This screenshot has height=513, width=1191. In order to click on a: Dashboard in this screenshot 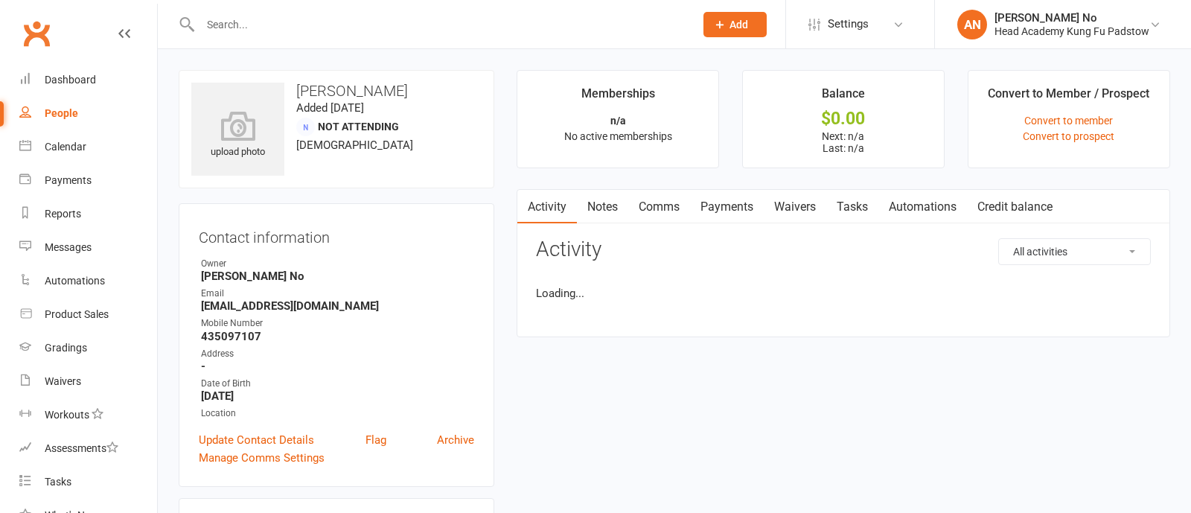, I will do `click(88, 80)`.